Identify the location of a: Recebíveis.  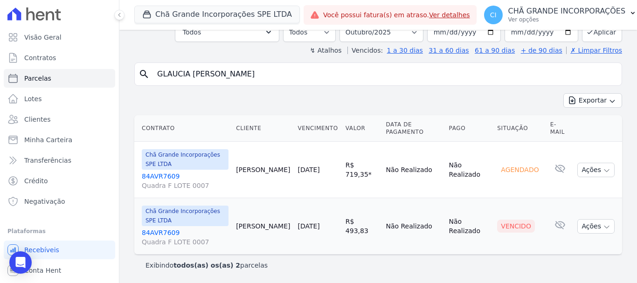
(59, 250).